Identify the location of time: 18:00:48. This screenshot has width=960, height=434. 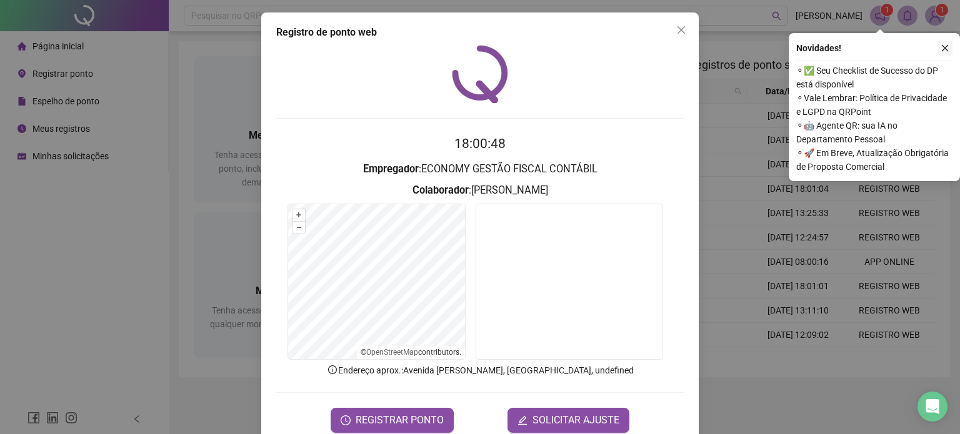
(480, 144).